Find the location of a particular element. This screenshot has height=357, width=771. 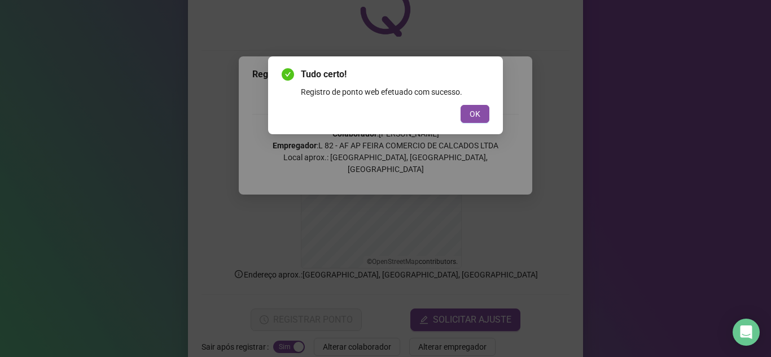

span: OK is located at coordinates (475, 114).